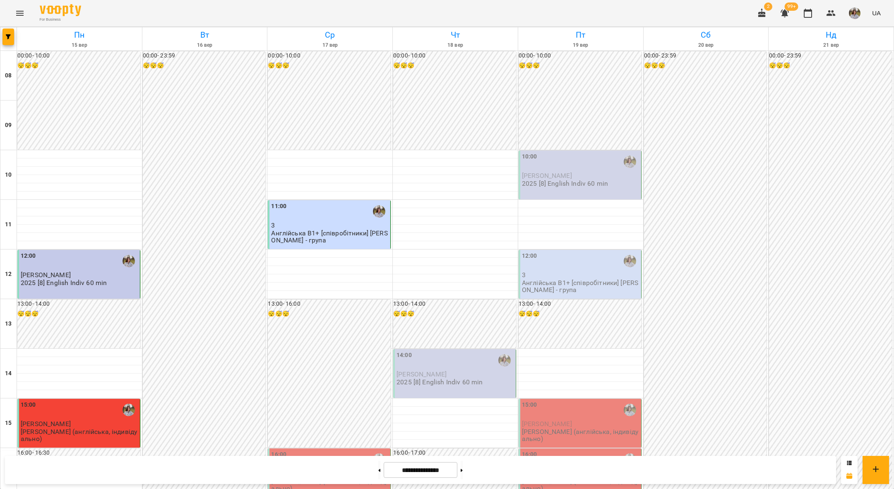 The width and height of the screenshot is (894, 489). Describe the element at coordinates (8, 125) in the screenshot. I see `h6: 09` at that location.